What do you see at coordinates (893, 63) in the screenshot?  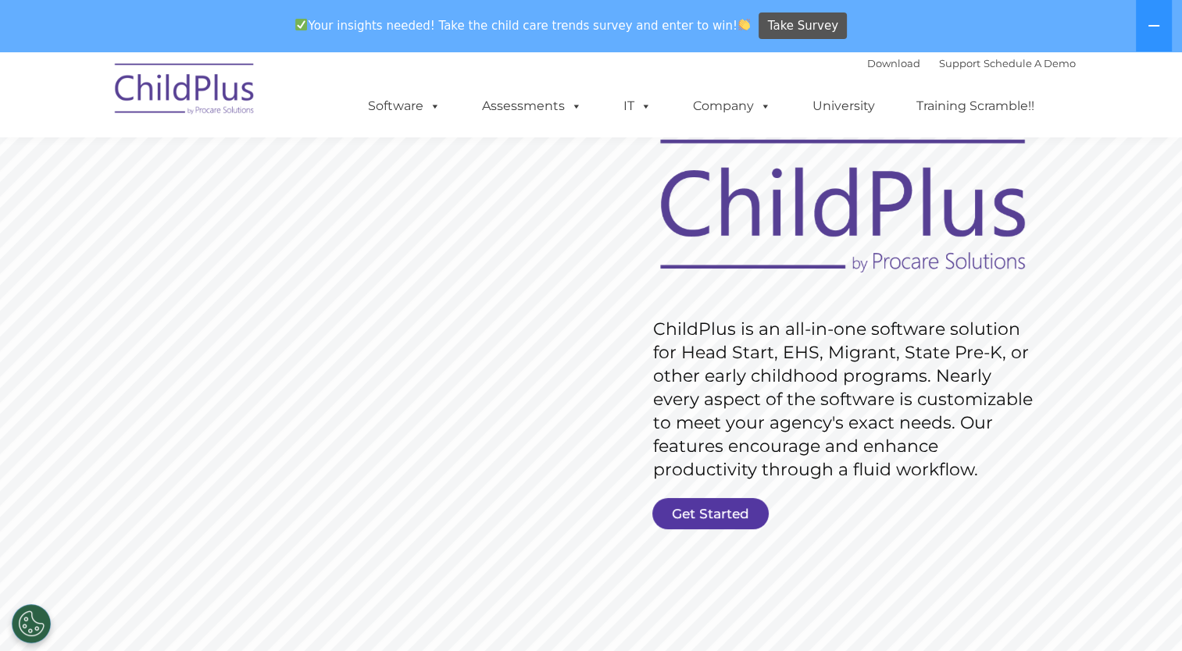 I see `a: Download` at bounding box center [893, 63].